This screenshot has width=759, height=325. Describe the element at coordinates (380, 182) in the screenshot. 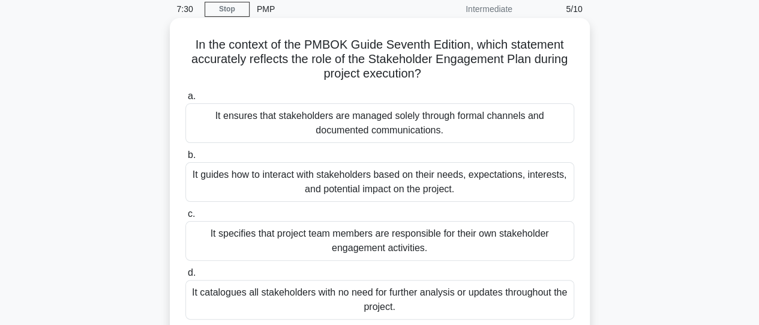

I see `div: It guides how to interact with stakeholders based on their needs, expectations, interests, and po...` at that location.